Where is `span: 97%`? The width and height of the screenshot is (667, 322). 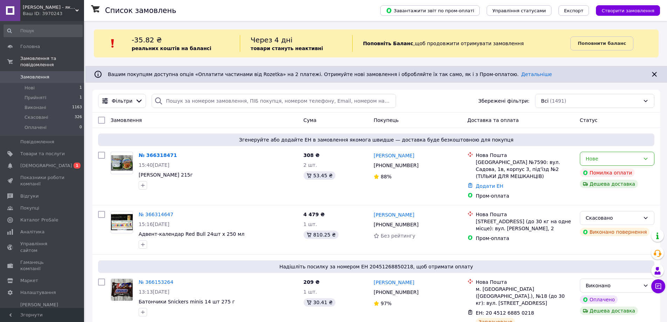 span: 97% is located at coordinates (386, 303).